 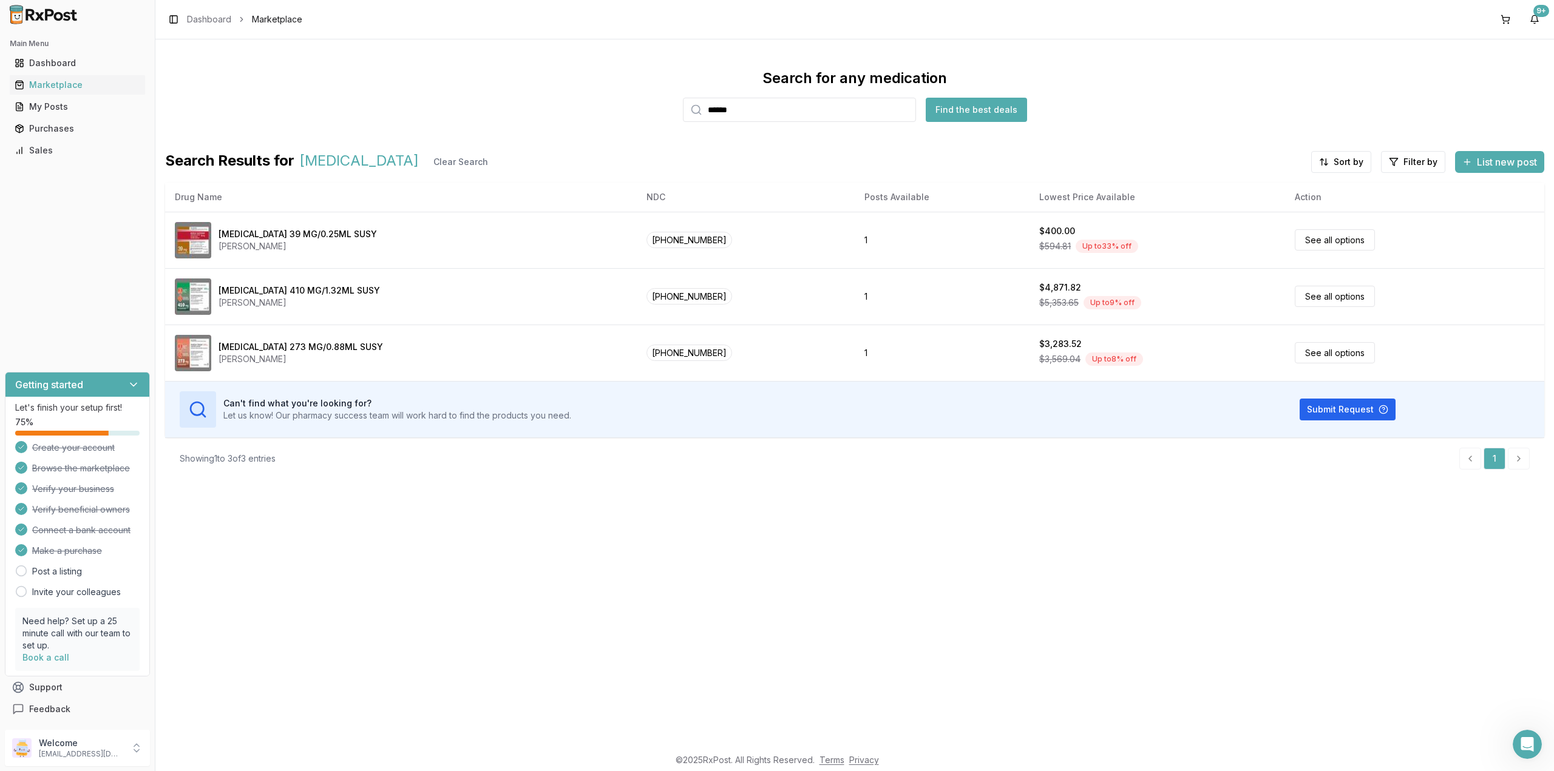 What do you see at coordinates (1059, 303) in the screenshot?
I see `span: $5,353.65` at bounding box center [1059, 303].